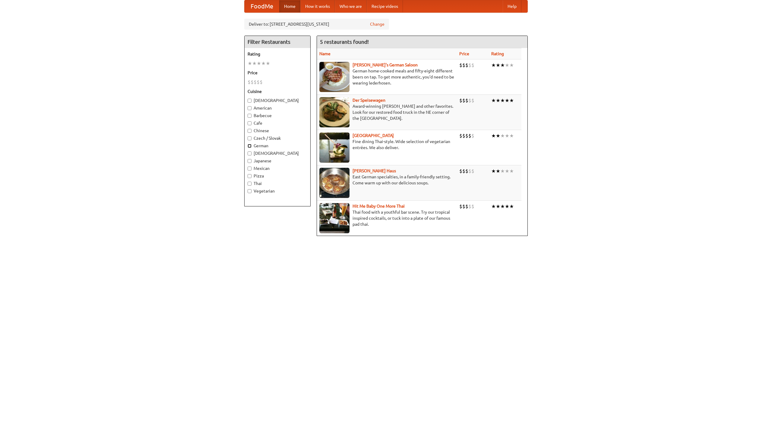 The image size is (772, 427). Describe the element at coordinates (387, 77) in the screenshot. I see `p: German home-cooked meals and fifty-eight different beers on tap. To get more authentic, you'd nee...` at that location.